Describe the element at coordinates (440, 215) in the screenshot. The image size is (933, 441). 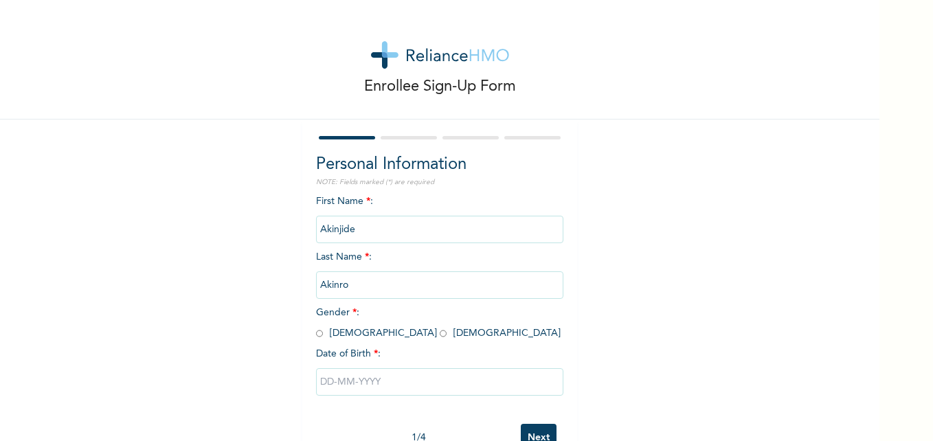
I see `span: First Name :` at that location.